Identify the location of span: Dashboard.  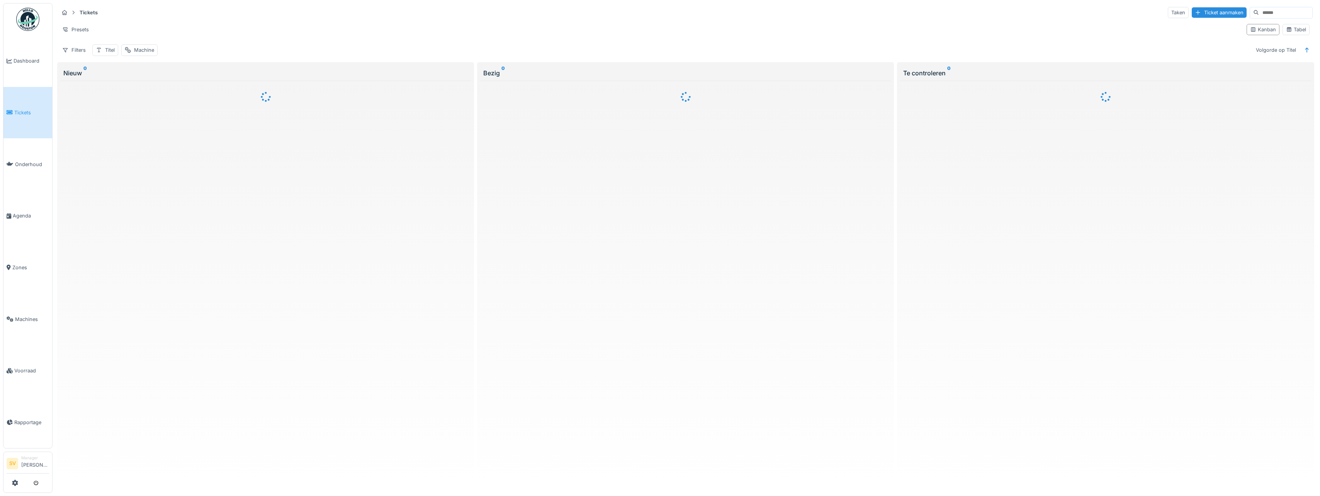
(31, 61).